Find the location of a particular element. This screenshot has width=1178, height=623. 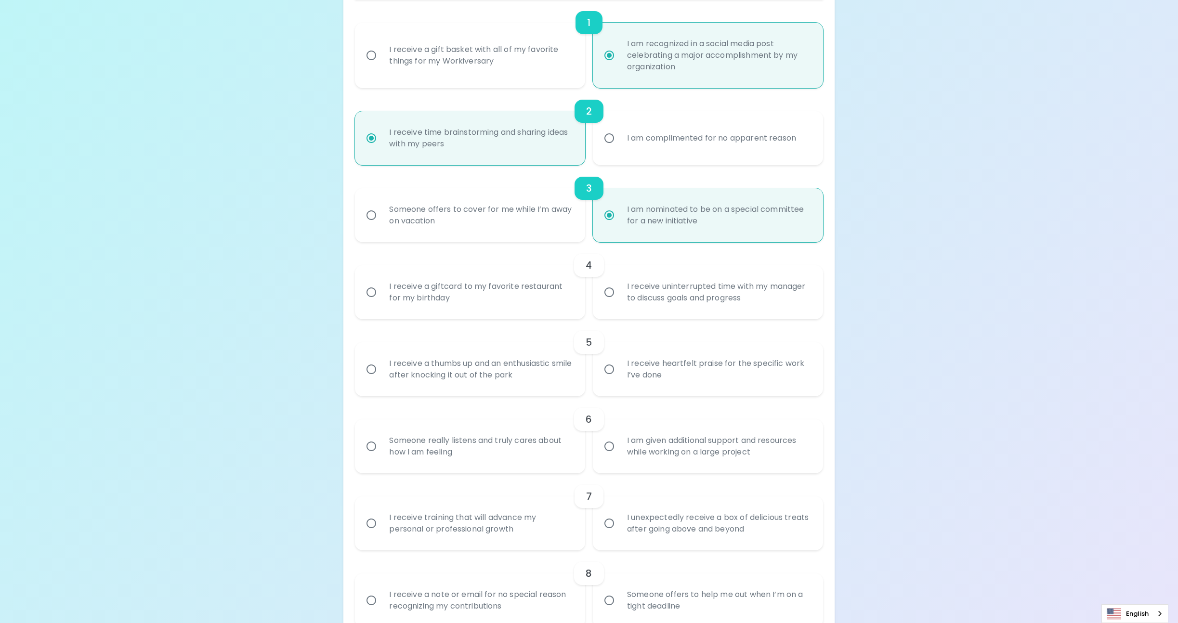

div: I receive training that will advance my personal or professional growth is located at coordinates (480, 523).